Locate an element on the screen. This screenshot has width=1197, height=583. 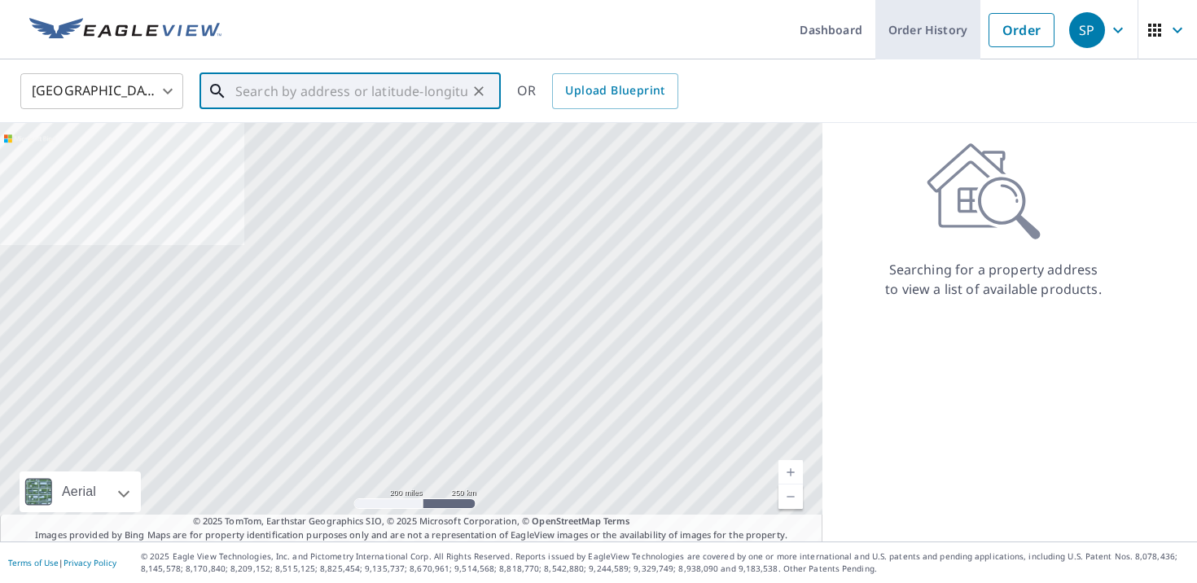
p: Searching for a property address to view a list of available products. is located at coordinates (993, 279).